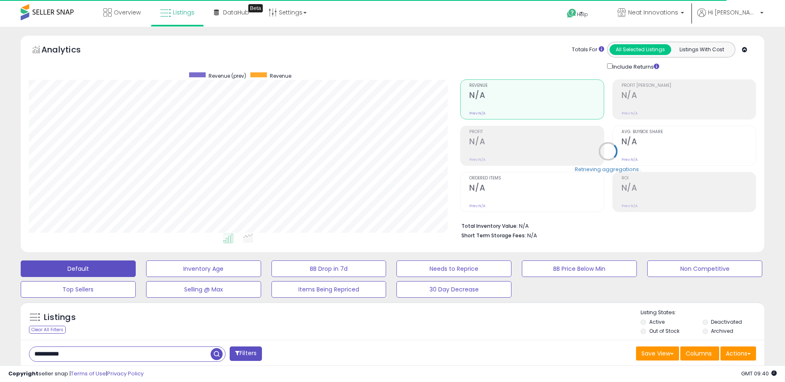  I want to click on button: BB Price Below Min, so click(579, 269).